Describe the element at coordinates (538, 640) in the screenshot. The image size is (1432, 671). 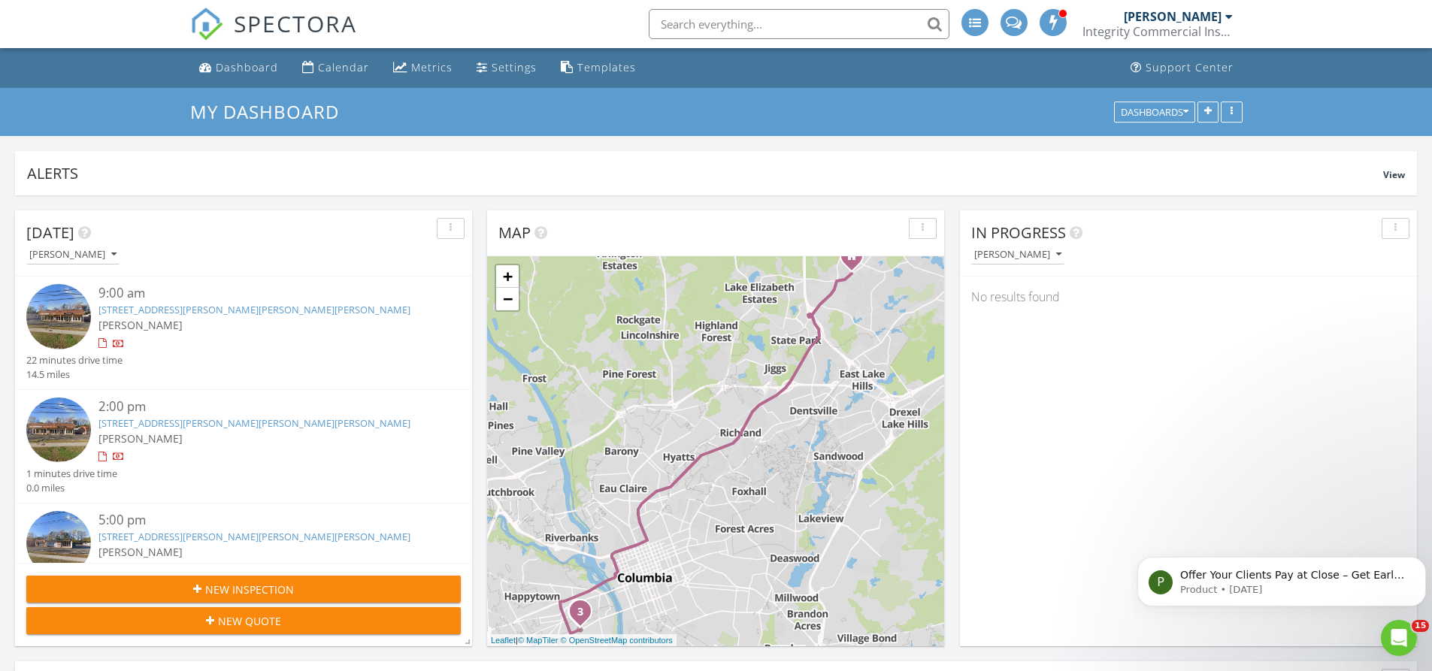
I see `a: © MapTiler` at that location.